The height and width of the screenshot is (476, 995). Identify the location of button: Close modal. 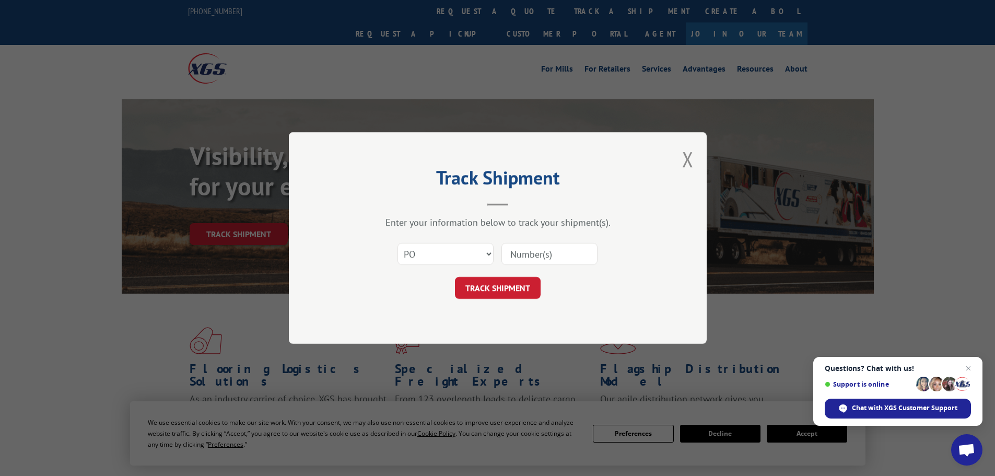
(688, 159).